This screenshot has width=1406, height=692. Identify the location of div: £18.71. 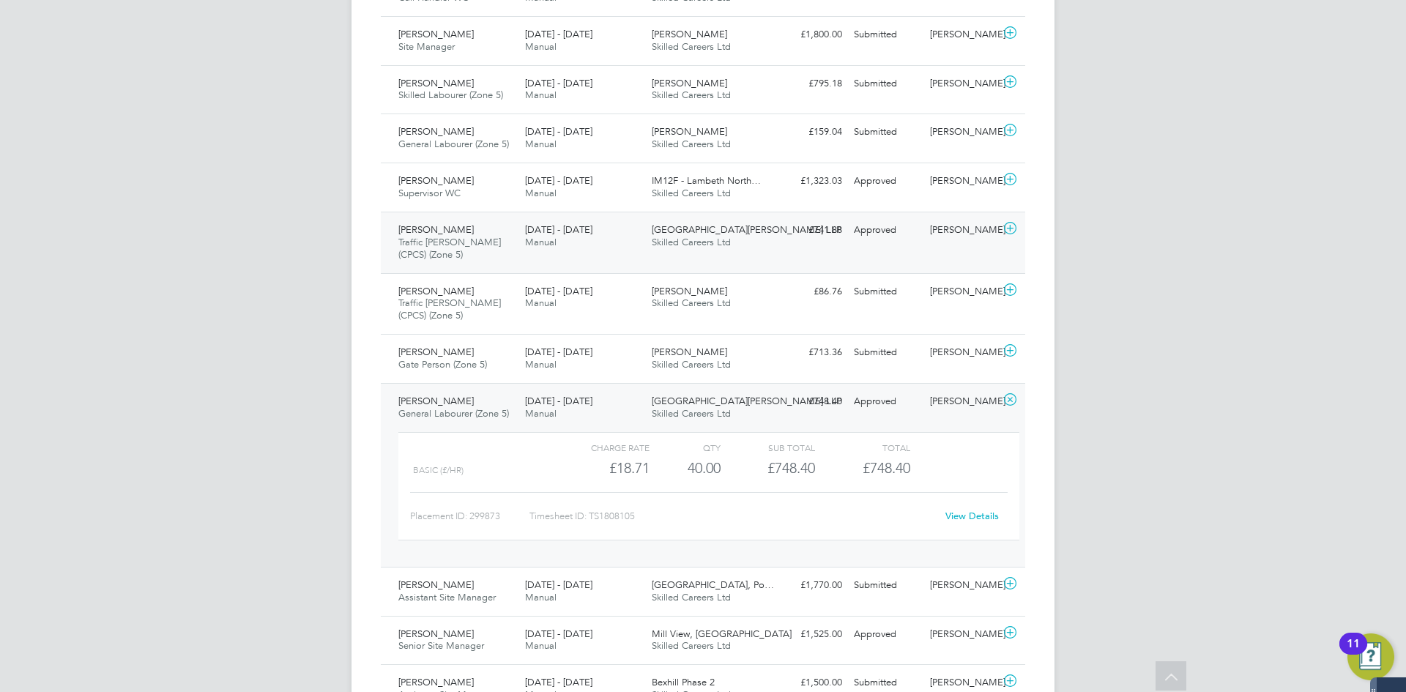
(602, 468).